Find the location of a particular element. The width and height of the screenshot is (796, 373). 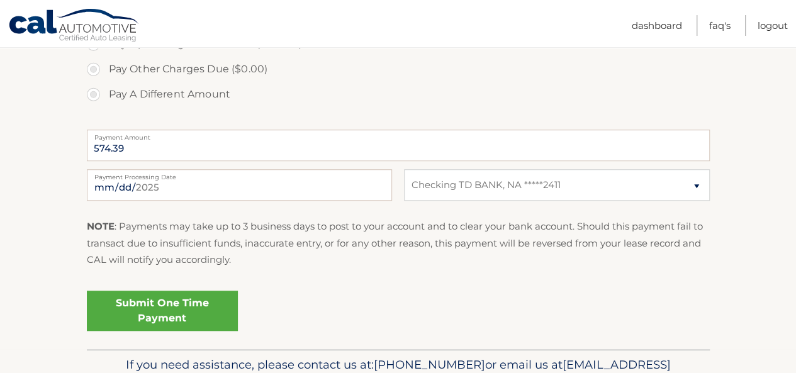

a: Submit One Time Payment is located at coordinates (162, 311).